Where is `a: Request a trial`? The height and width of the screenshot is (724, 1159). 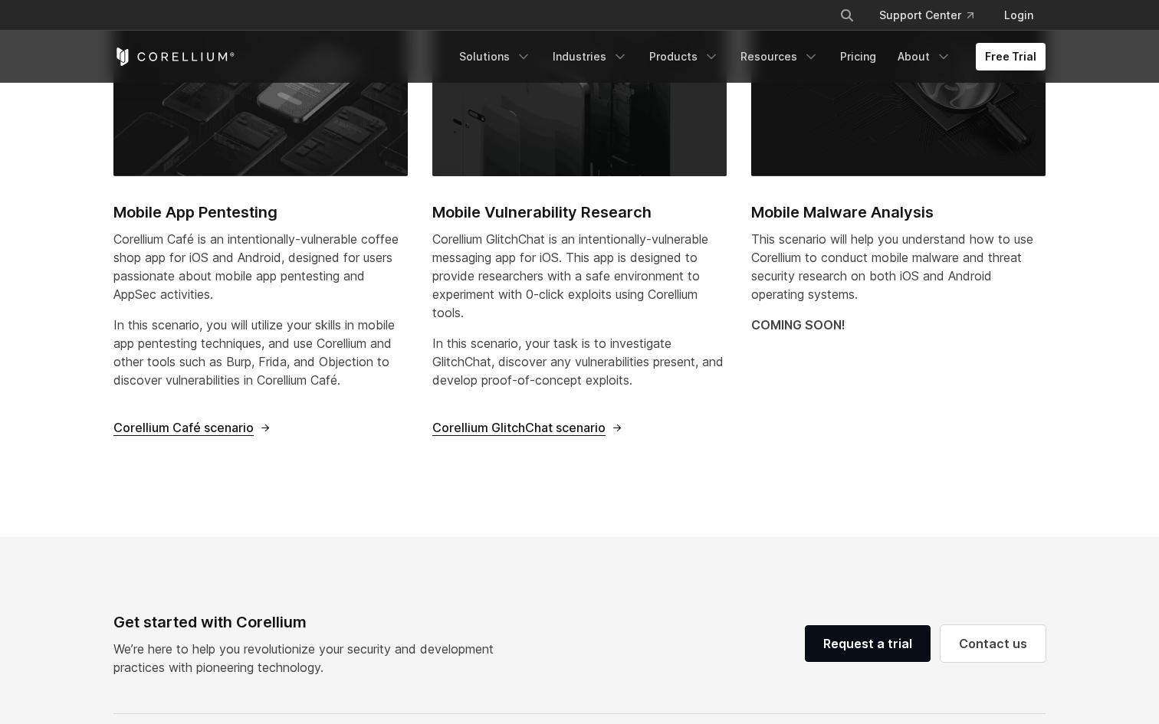
a: Request a trial is located at coordinates (868, 644).